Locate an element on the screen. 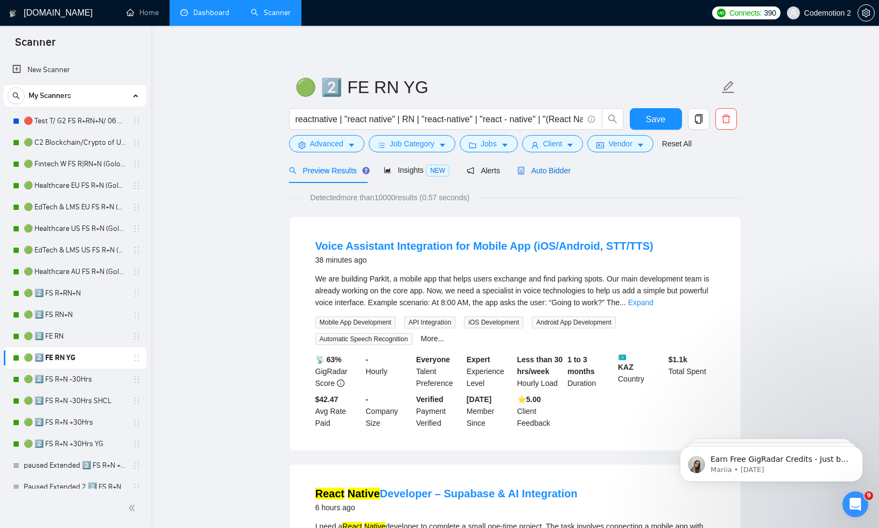 The height and width of the screenshot is (528, 879). span: bars is located at coordinates (382, 145).